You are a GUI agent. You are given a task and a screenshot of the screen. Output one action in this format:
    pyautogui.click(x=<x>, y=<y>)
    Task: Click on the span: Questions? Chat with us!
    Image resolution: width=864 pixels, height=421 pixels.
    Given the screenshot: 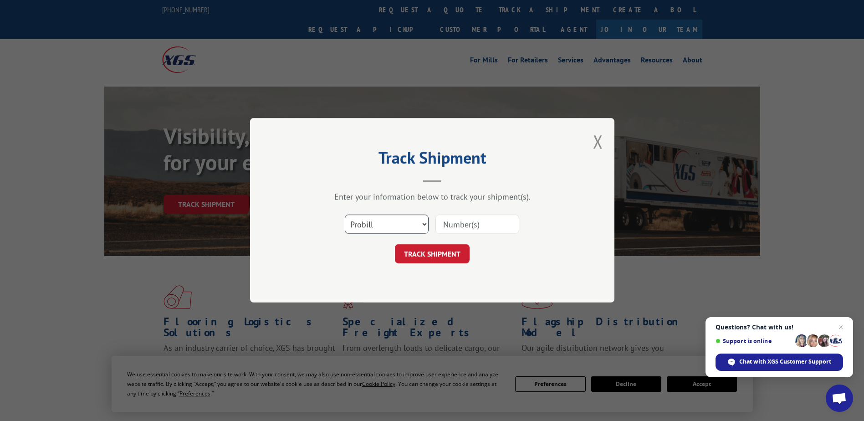 What is the action you would take?
    pyautogui.click(x=779, y=327)
    